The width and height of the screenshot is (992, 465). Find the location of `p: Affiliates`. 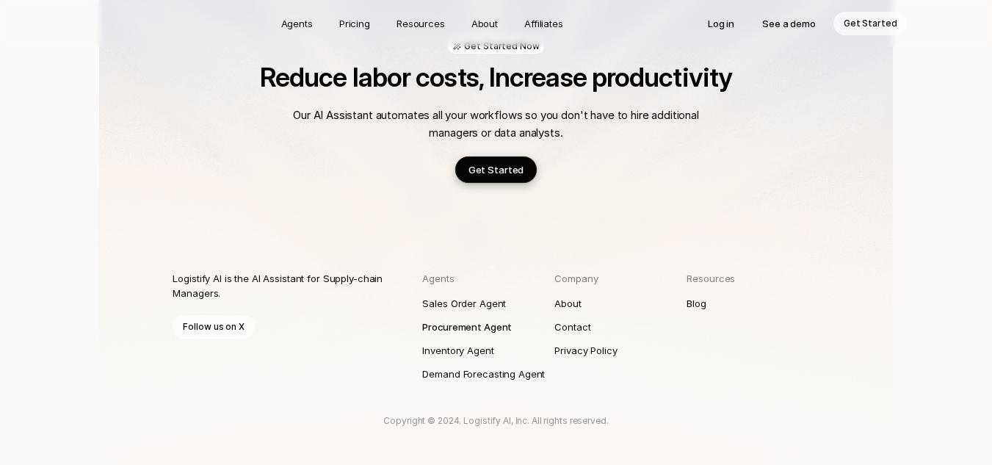

p: Affiliates is located at coordinates (543, 23).